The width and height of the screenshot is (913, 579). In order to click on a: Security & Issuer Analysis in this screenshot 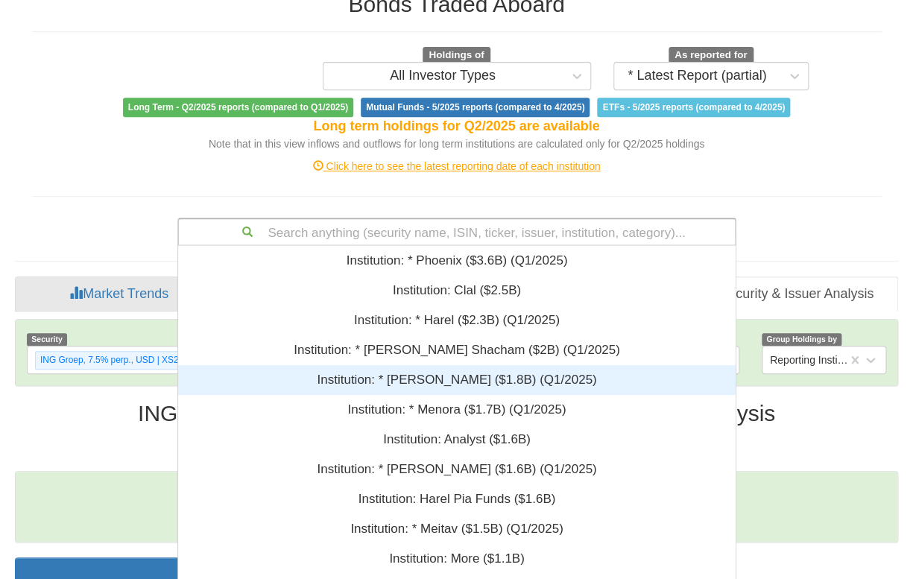, I will do `click(790, 295)`.